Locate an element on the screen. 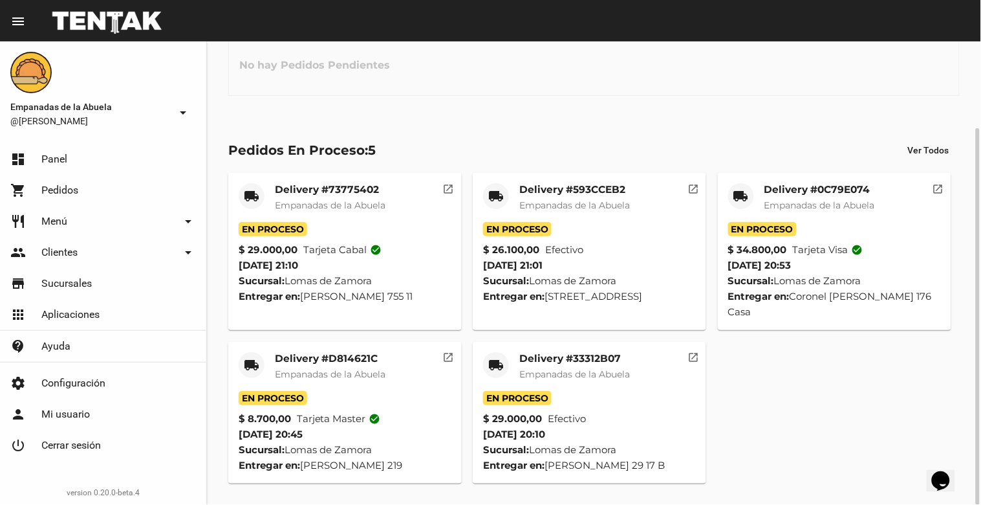 The image size is (981, 505). span: Pedidos is located at coordinates (60, 190).